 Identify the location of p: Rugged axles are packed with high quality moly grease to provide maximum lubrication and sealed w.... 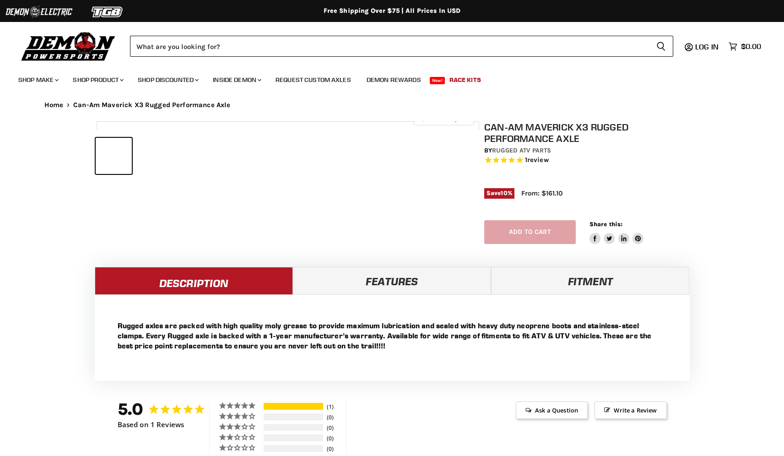
(392, 336).